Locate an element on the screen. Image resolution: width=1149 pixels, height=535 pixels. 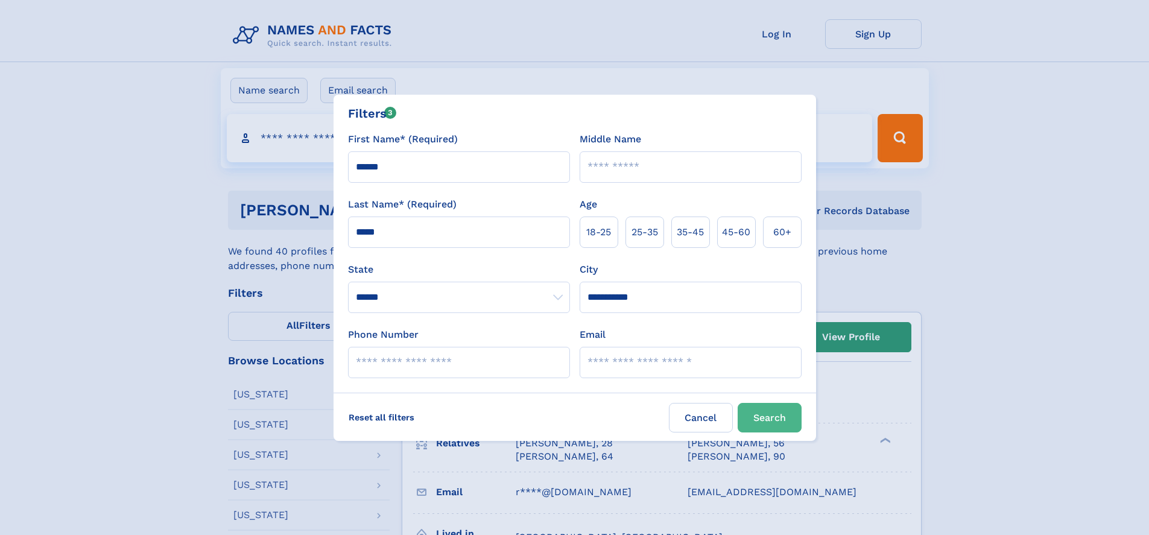
span: 35‑45 is located at coordinates (690, 232).